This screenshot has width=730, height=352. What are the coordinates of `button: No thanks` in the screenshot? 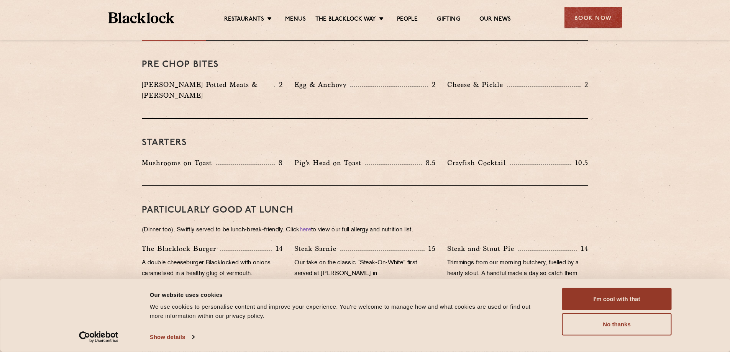 It's located at (617, 325).